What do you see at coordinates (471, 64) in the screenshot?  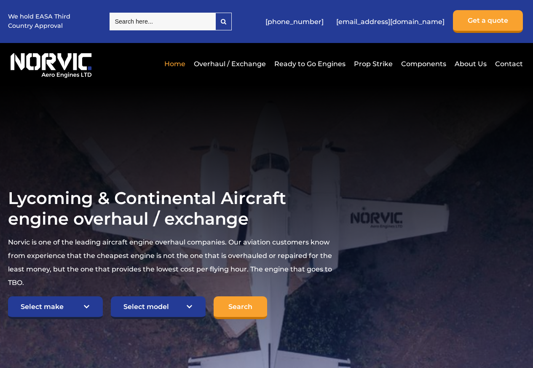 I see `a: About Us` at bounding box center [471, 64].